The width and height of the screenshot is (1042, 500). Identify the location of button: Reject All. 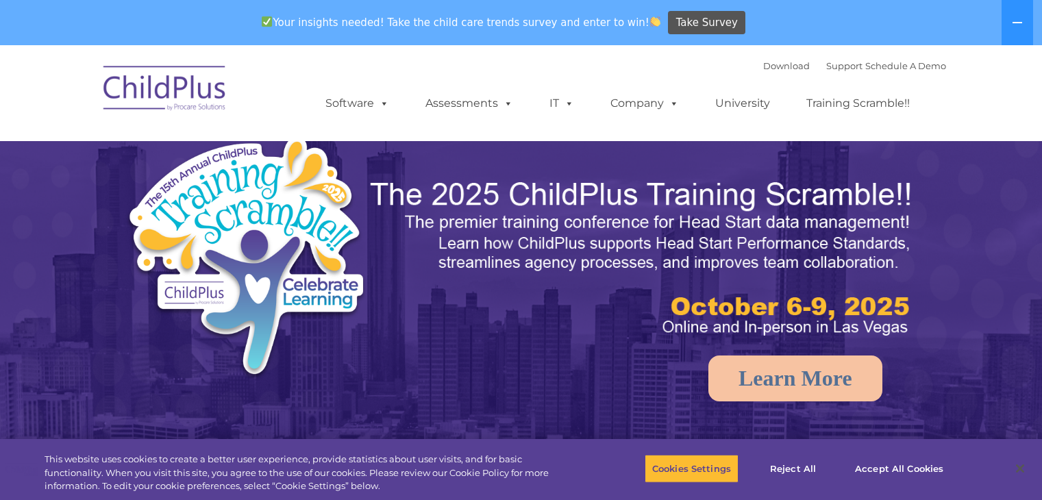
(792, 469).